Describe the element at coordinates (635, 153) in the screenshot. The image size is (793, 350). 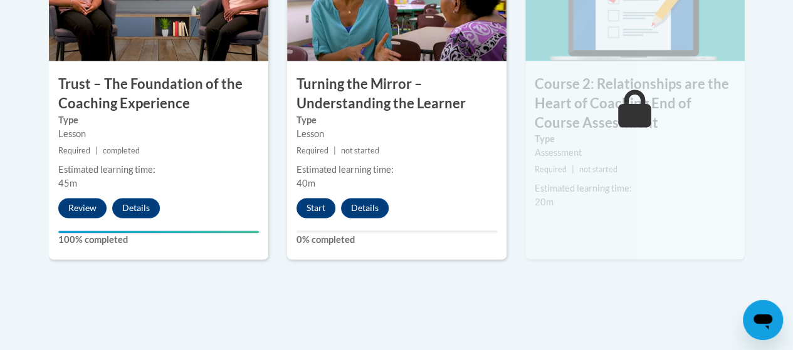
I see `div: Assessment` at that location.